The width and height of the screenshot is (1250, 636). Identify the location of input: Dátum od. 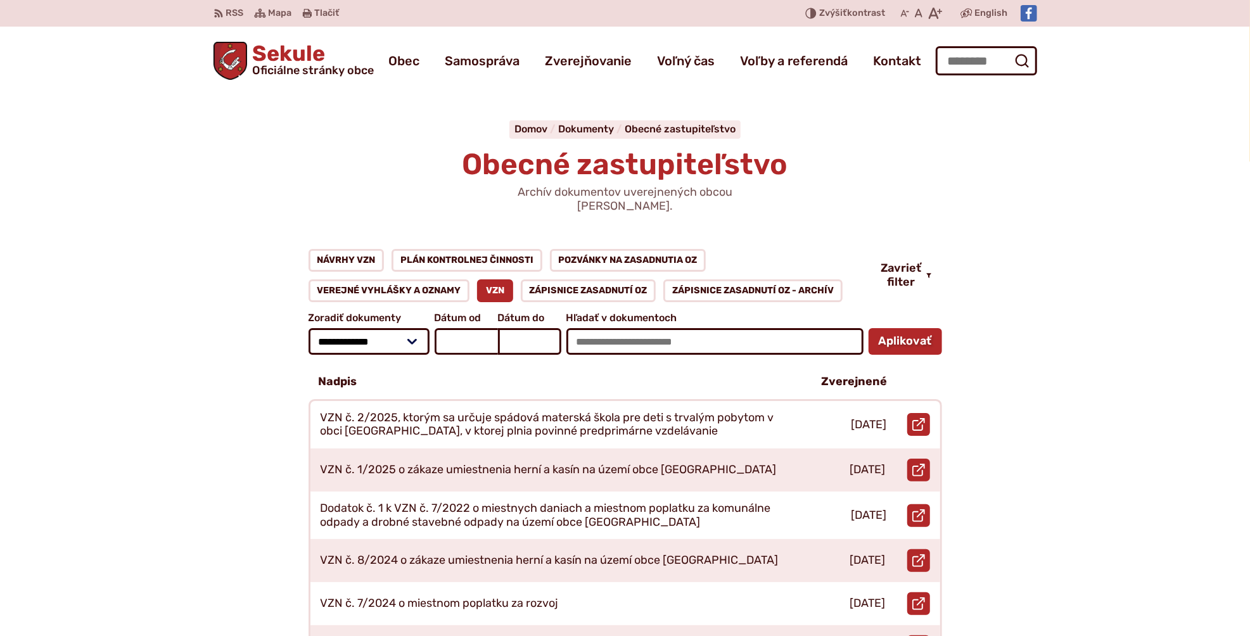
(466, 341).